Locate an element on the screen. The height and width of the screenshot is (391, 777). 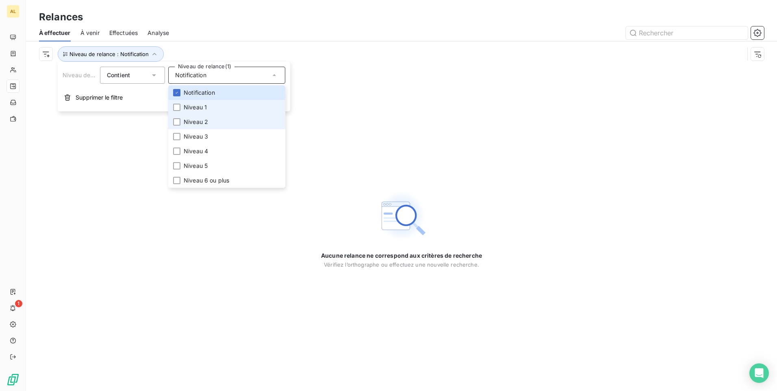
span: Niveau 1 is located at coordinates (195, 107).